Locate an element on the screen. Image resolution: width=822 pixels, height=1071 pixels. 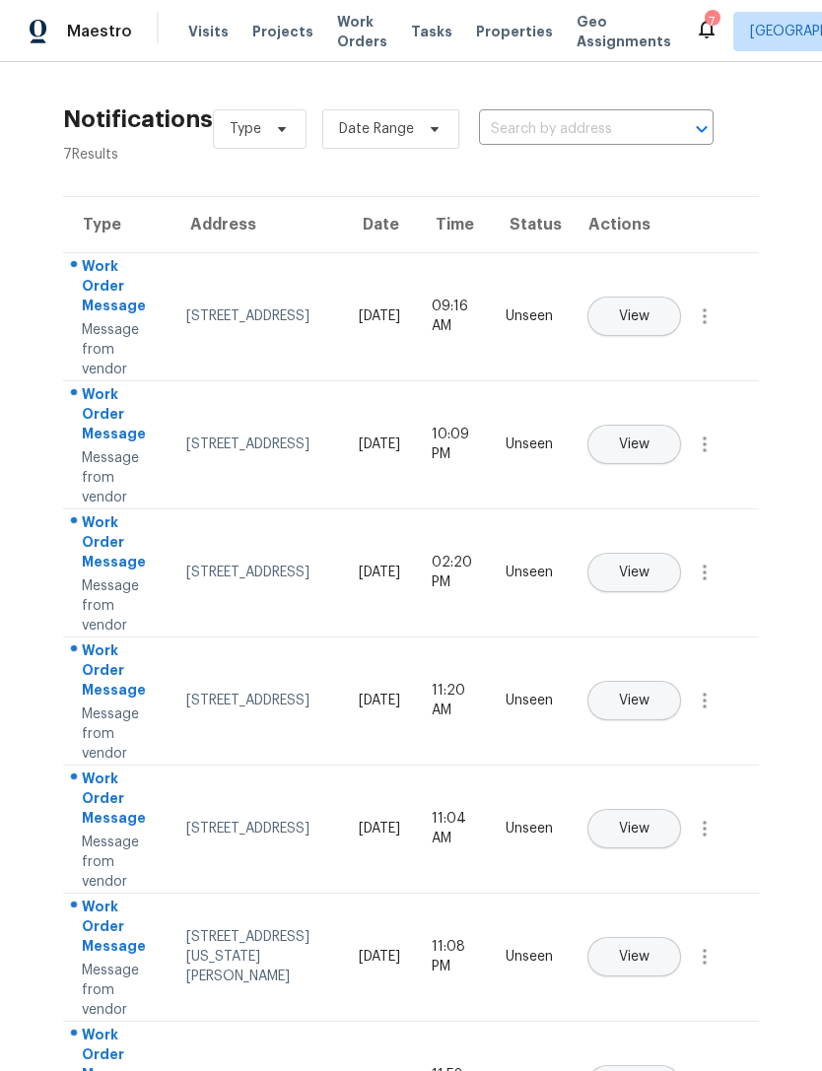
span: Tasks is located at coordinates (432, 32).